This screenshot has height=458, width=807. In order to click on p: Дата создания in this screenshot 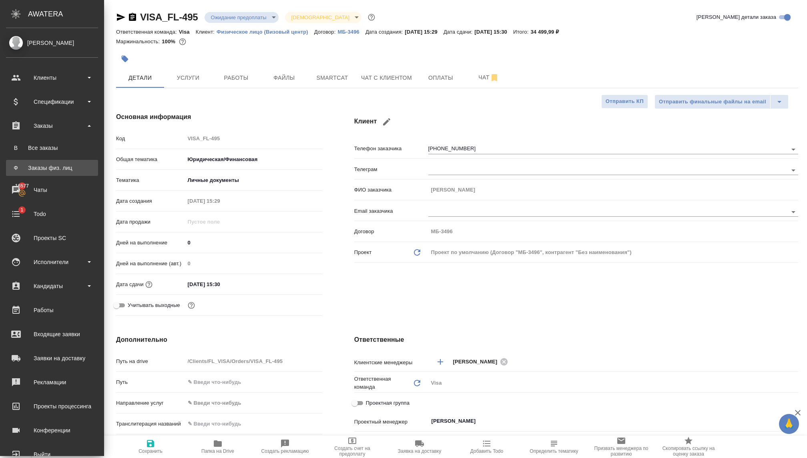, I will do `click(151, 201)`.